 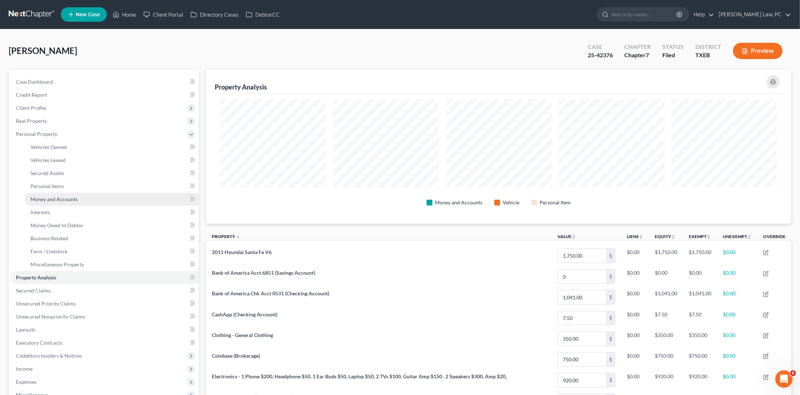 What do you see at coordinates (556, 203) in the screenshot?
I see `div: Personal Item` at bounding box center [556, 203].